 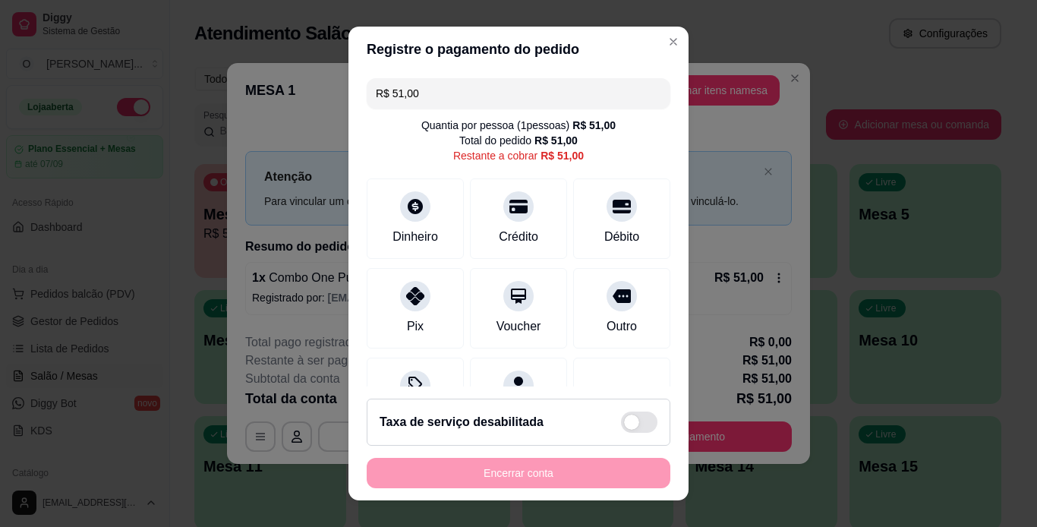 What do you see at coordinates (673, 42) in the screenshot?
I see `button: Close` at bounding box center [673, 42].